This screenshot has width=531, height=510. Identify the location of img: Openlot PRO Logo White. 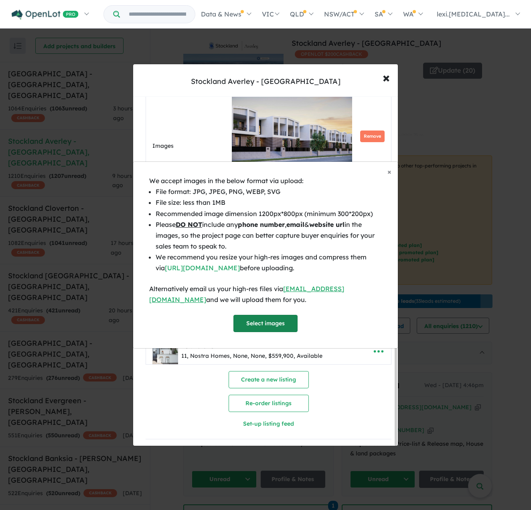
(45, 14).